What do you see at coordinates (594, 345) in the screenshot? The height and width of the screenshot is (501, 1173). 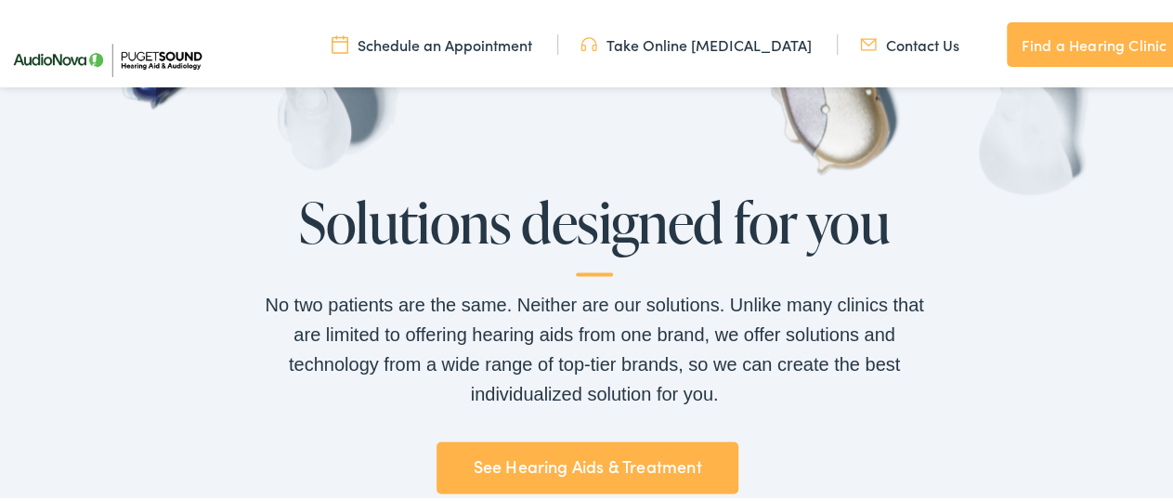 I see `div: No two patients are the same. Neither are our solutions. Unlike many clinics that are limited to ...` at bounding box center [594, 345].